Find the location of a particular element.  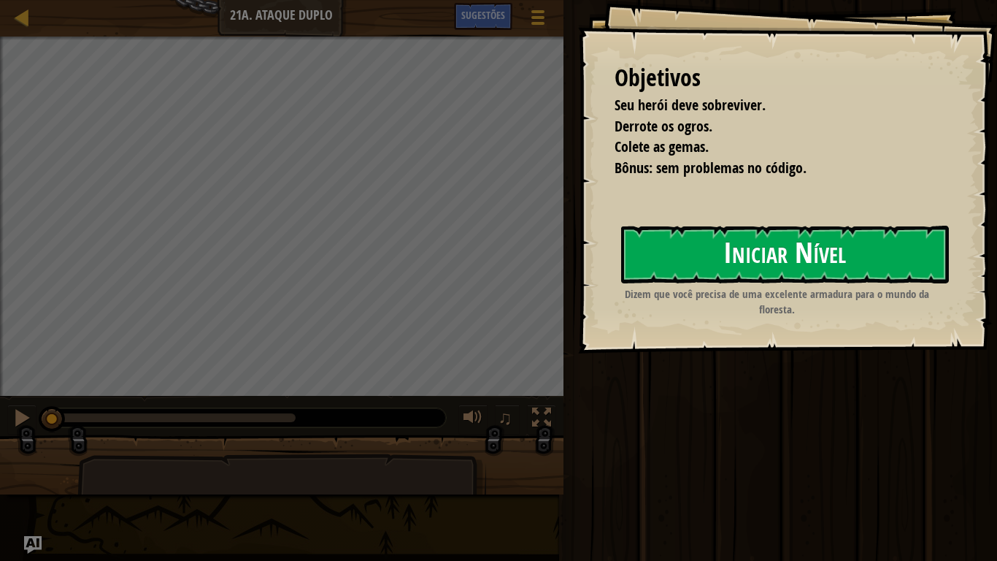

span: Sugestões is located at coordinates (483, 15).